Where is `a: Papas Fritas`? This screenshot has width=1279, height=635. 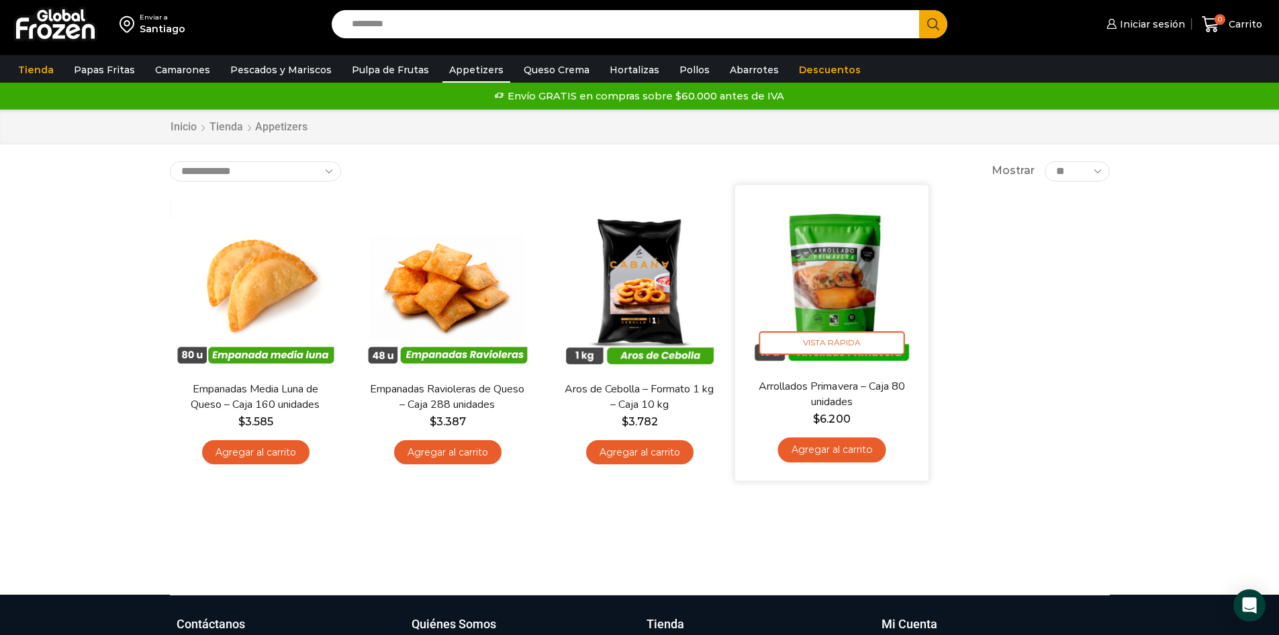
a: Papas Fritas is located at coordinates (104, 70).